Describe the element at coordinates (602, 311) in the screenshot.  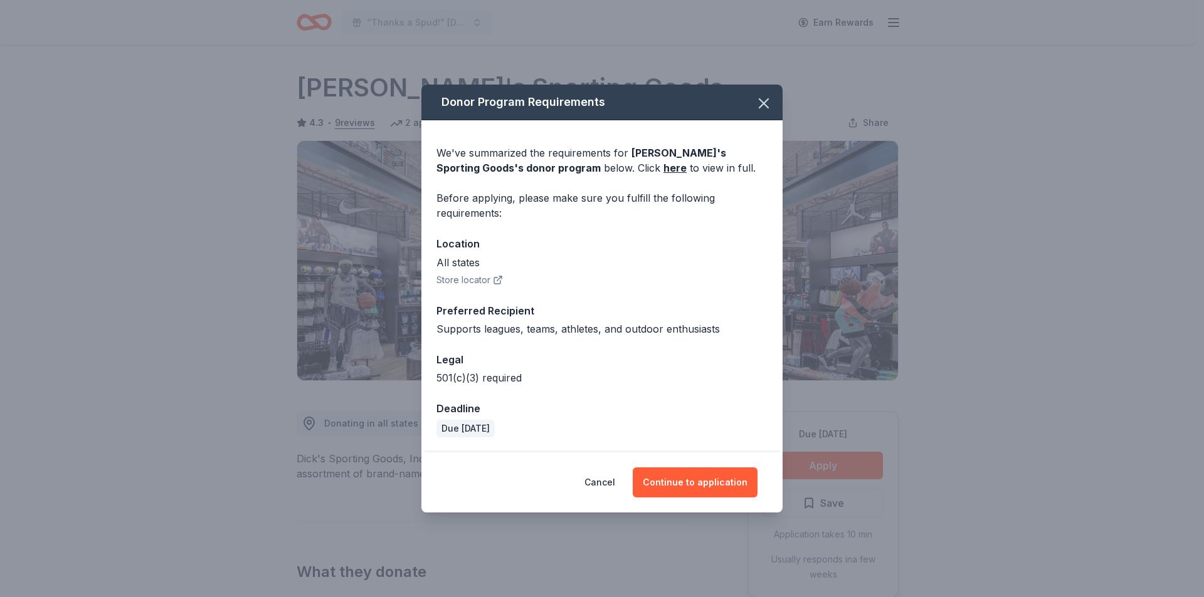
I see `div: Preferred Recipient` at that location.